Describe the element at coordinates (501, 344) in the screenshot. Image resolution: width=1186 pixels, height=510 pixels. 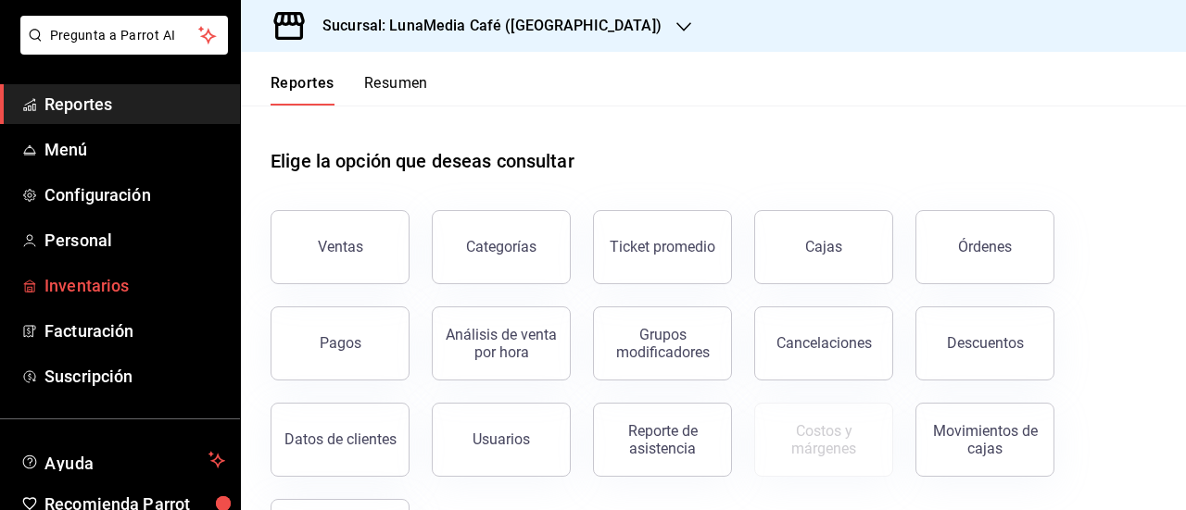
I see `div: Análisis de venta por hora` at that location.